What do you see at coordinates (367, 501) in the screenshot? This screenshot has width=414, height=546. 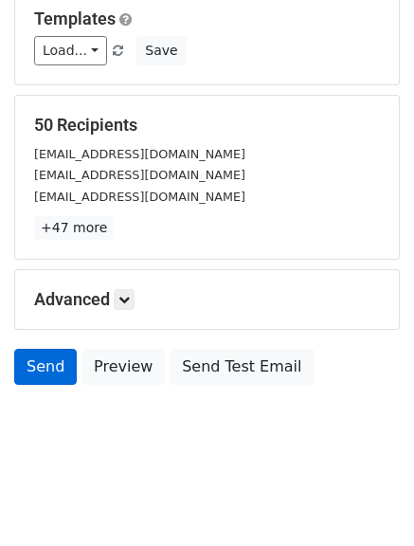 I see `div: Chat Widget` at bounding box center [367, 501].